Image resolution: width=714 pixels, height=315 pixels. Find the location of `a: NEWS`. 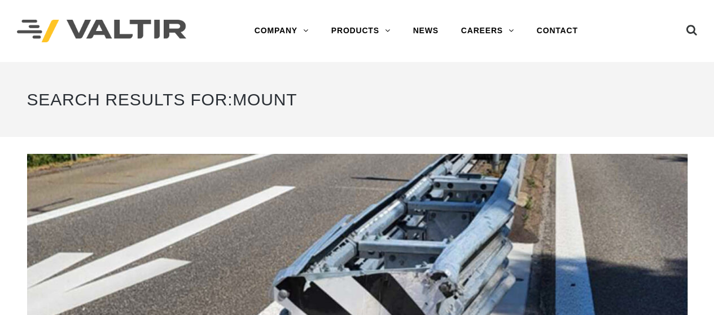

a: NEWS is located at coordinates (425, 31).